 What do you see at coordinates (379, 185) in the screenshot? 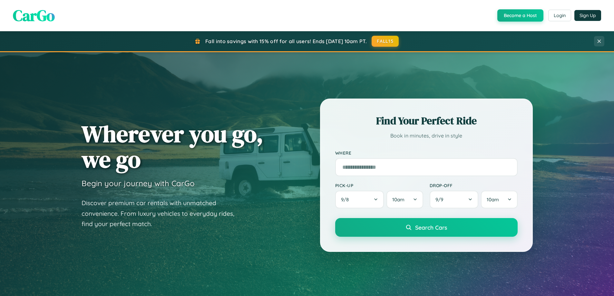
I see `label: Pick-up` at bounding box center [379, 185].